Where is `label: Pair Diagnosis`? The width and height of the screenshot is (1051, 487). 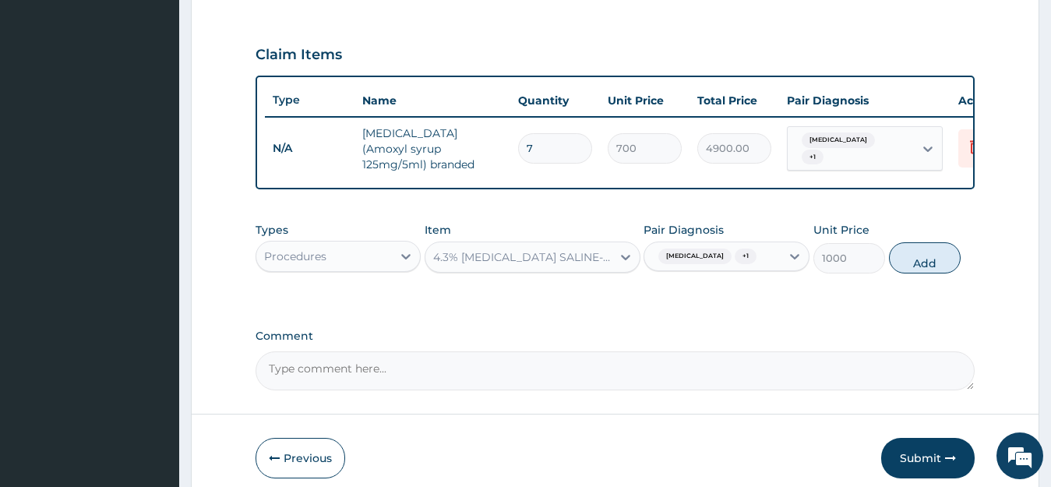 label: Pair Diagnosis is located at coordinates (683, 230).